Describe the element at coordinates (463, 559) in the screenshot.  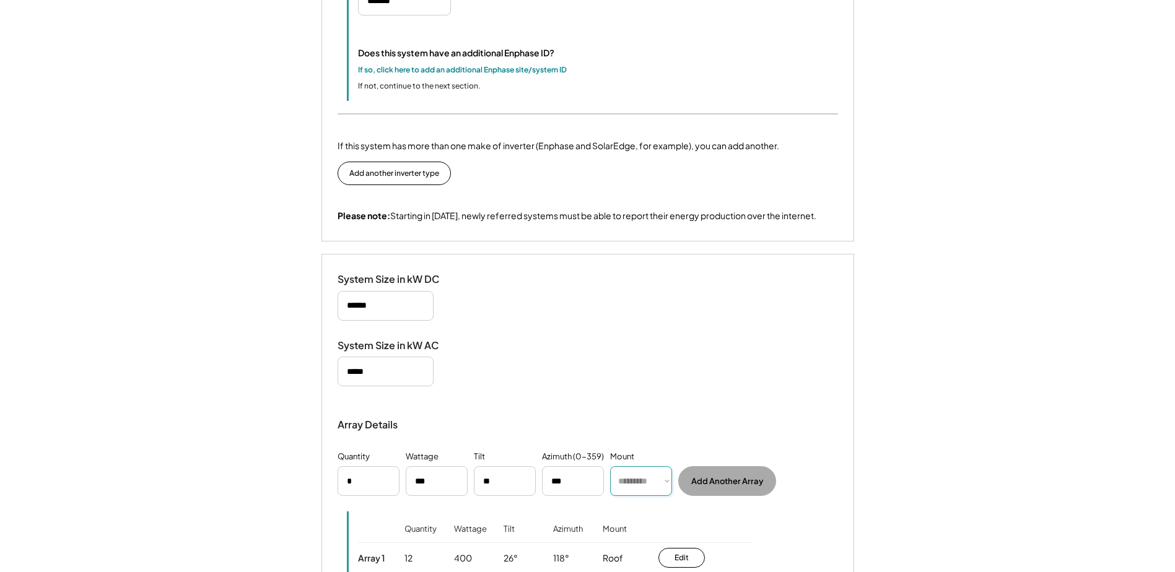
I see `div: 400` at that location.